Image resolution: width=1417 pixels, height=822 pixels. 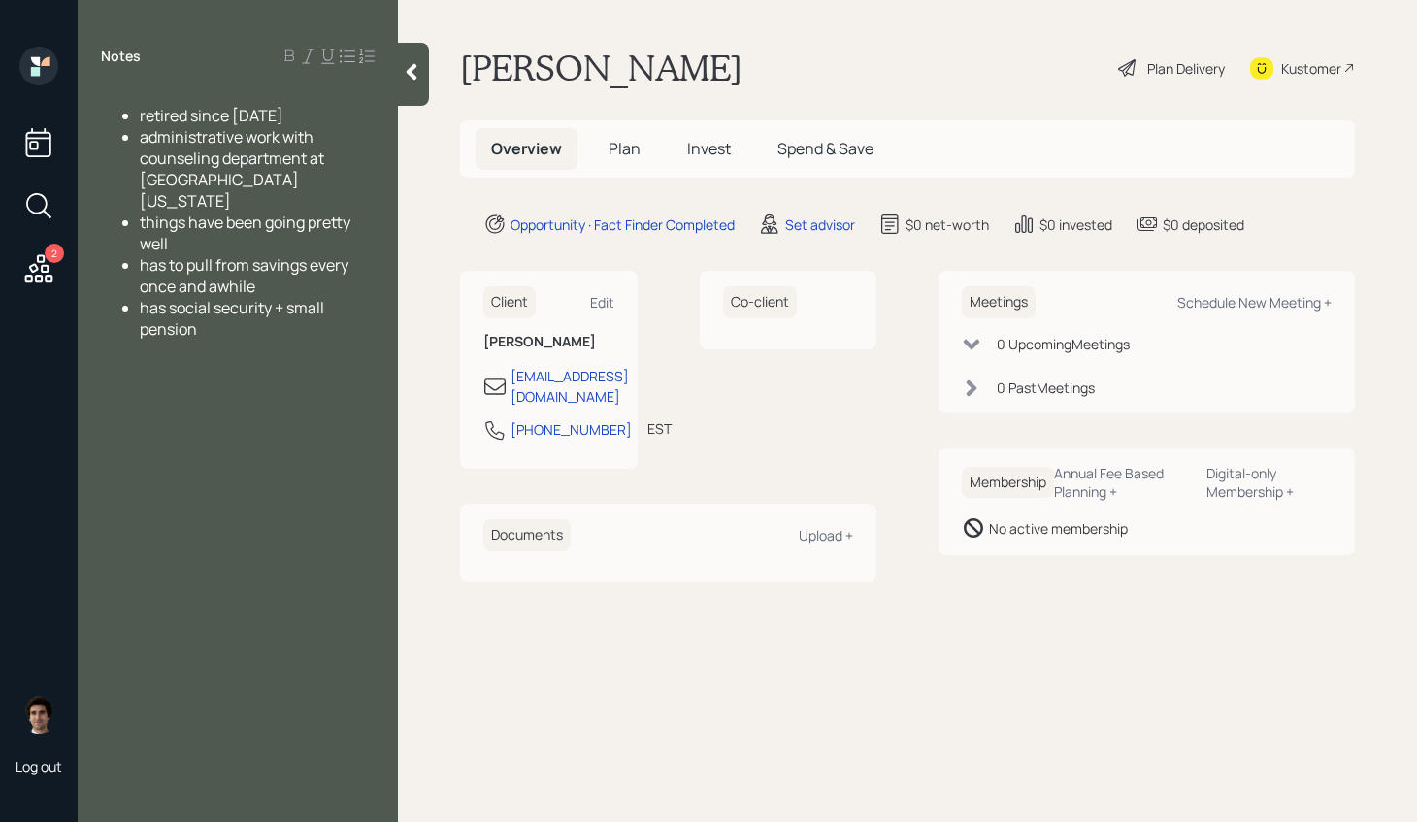 What do you see at coordinates (527, 535) in the screenshot?
I see `h6: Documents` at bounding box center [527, 535].